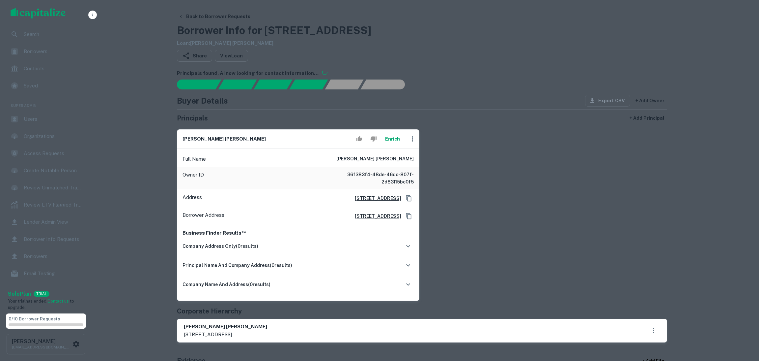 The height and width of the screenshot is (361, 759). I want to click on p: Full Name, so click(194, 159).